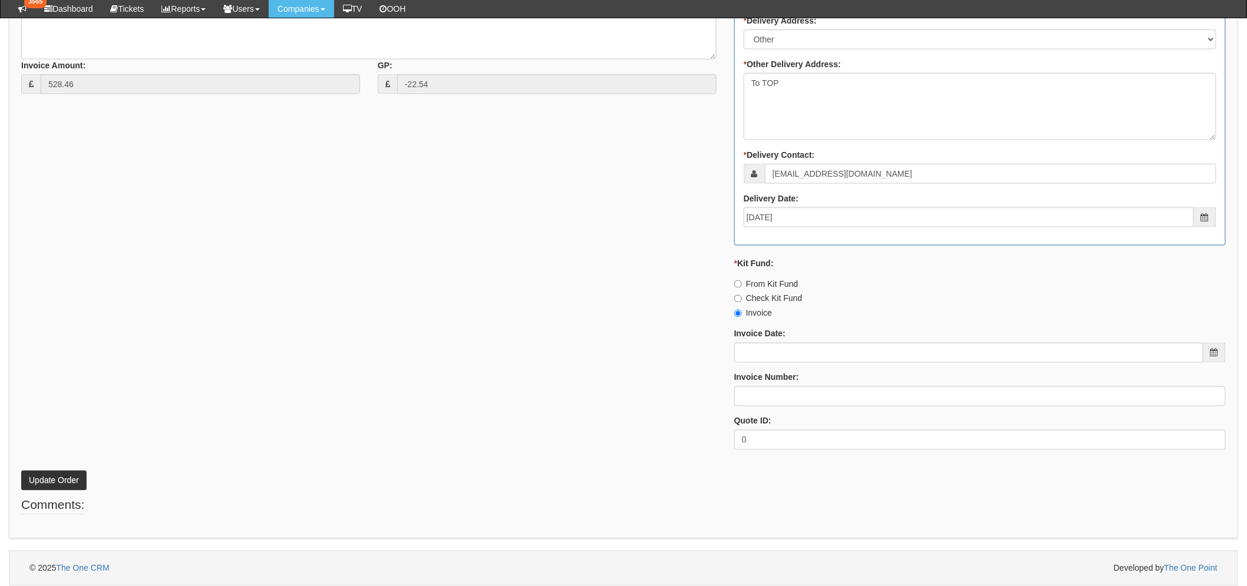 Image resolution: width=1247 pixels, height=586 pixels. Describe the element at coordinates (980, 107) in the screenshot. I see `textarea: To TOP` at that location.